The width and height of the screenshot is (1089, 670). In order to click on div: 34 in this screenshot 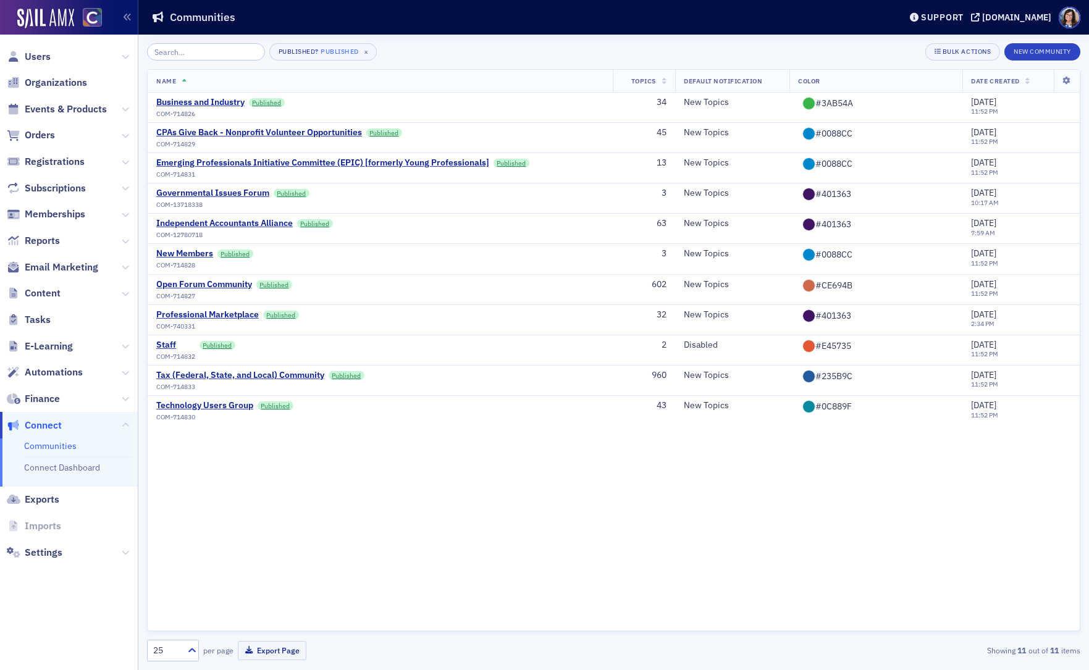, I will do `click(644, 103)`.